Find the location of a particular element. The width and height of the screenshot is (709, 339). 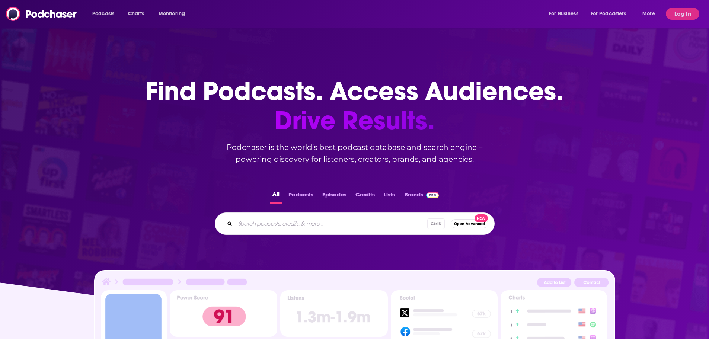

a: Podchaser - Follow, Share and Rate Podcasts is located at coordinates (42, 14).